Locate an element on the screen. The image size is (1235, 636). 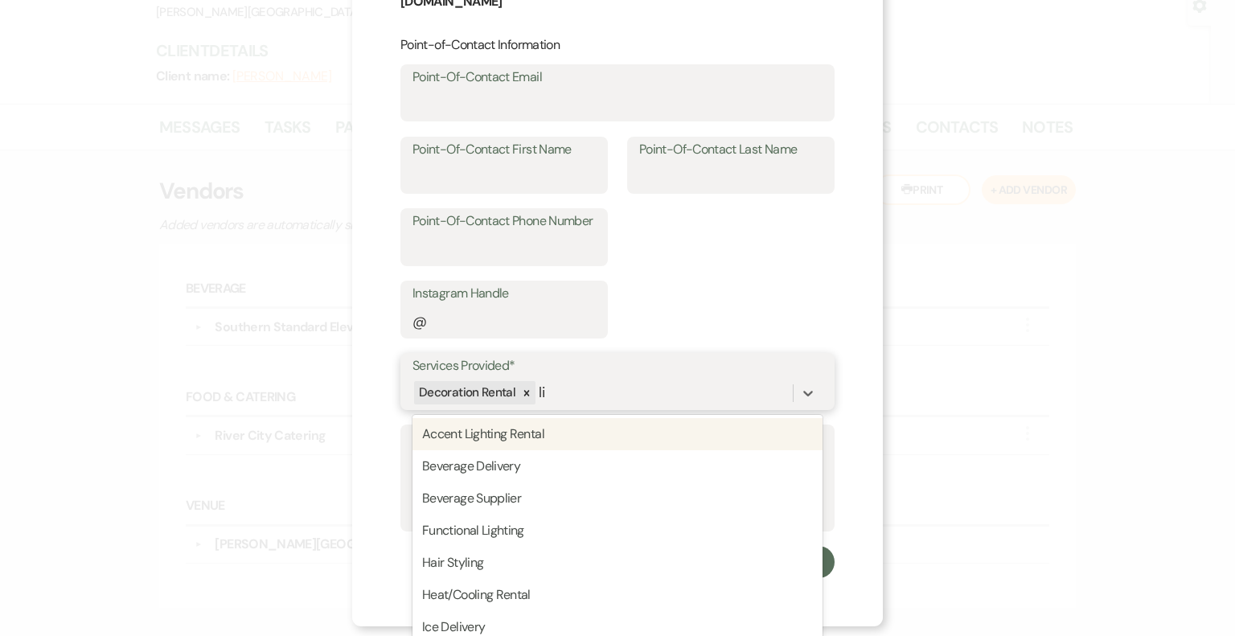
label: Services Provided* is located at coordinates (618, 366).